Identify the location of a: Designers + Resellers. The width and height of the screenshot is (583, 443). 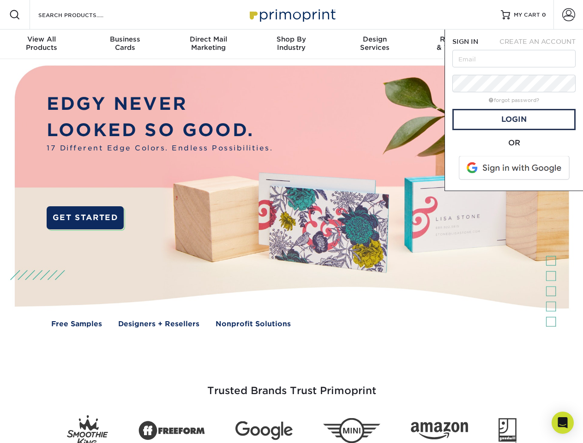
(159, 324).